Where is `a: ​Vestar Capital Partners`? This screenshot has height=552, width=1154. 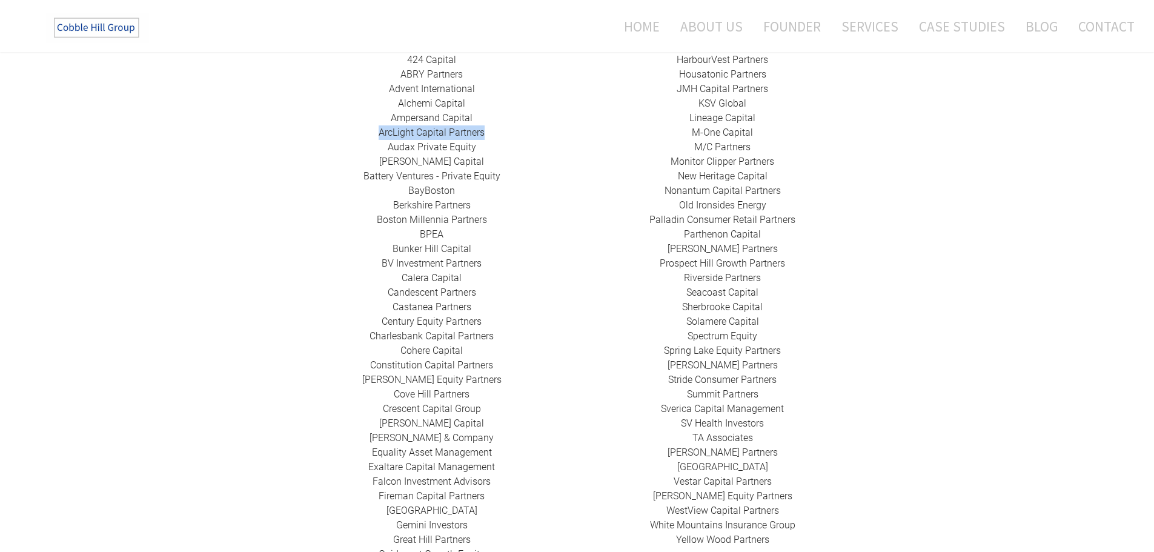 a: ​Vestar Capital Partners is located at coordinates (723, 481).